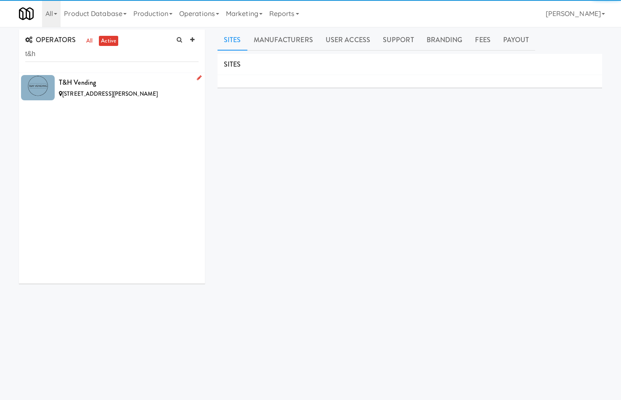 This screenshot has width=621, height=400. I want to click on span: OPERATORS, so click(51, 40).